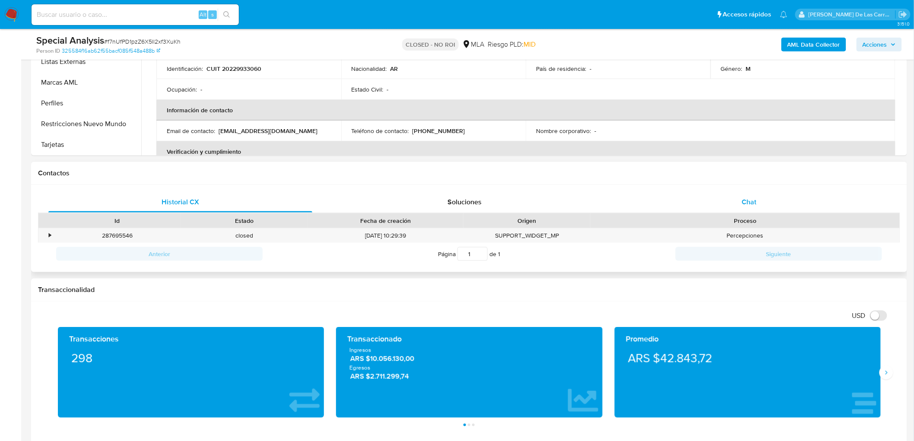 The image size is (914, 441). What do you see at coordinates (747, 14) in the screenshot?
I see `span: Accesos rápidos` at bounding box center [747, 14].